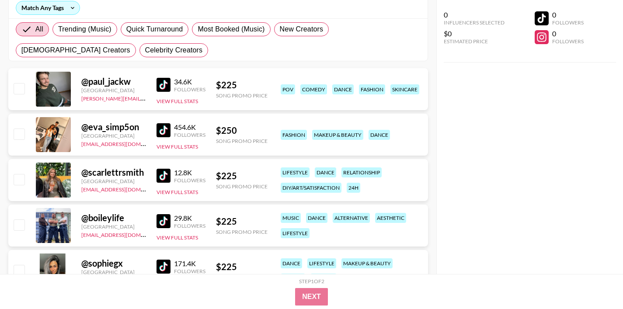 The image size is (623, 309). I want to click on div: Estimated Price, so click(474, 41).